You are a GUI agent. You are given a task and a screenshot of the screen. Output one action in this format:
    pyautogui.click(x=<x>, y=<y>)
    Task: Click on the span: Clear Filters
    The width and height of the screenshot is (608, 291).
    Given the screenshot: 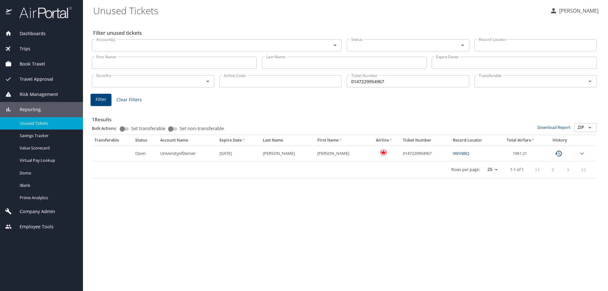 What is the action you would take?
    pyautogui.click(x=129, y=100)
    